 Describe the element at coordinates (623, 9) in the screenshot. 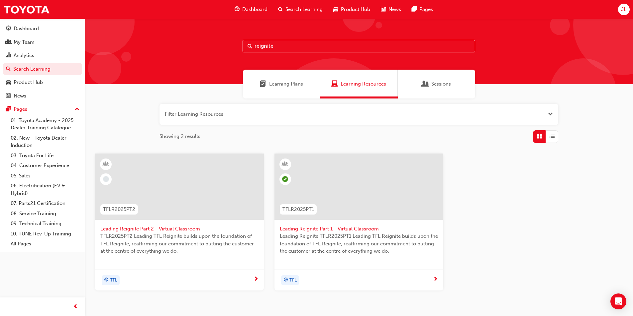

I see `button: JL` at that location.